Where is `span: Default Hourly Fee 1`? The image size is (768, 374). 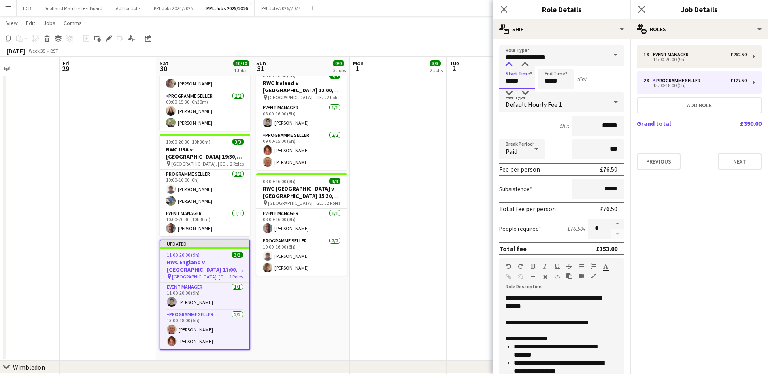
span: Default Hourly Fee 1 is located at coordinates (534, 104).